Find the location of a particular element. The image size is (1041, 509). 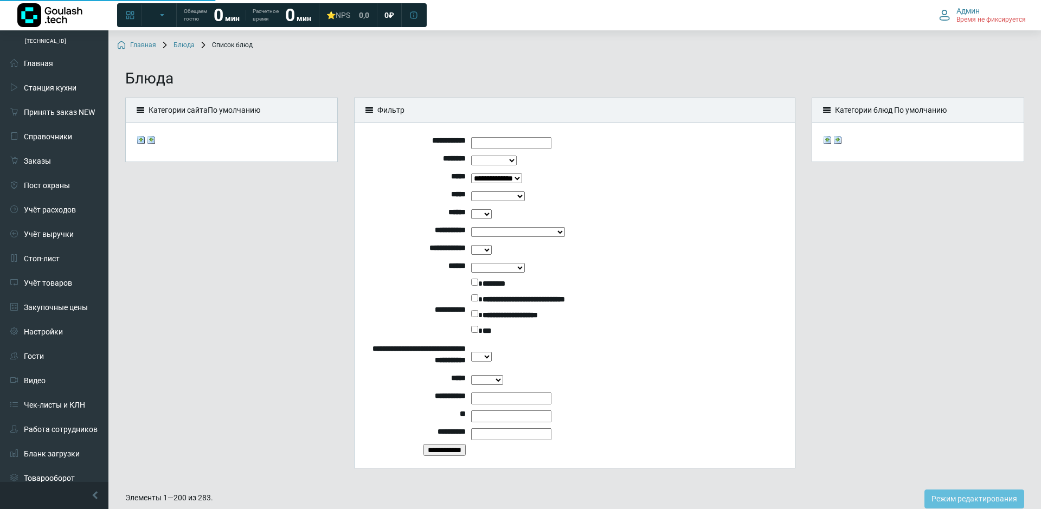

button: Админ Время не фиксируется is located at coordinates (982, 15).